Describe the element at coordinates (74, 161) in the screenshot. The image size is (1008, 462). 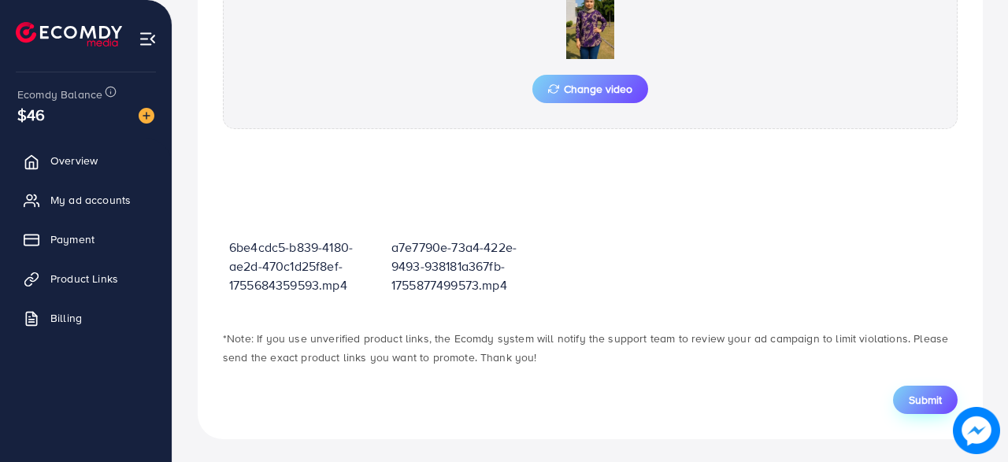
I see `span: Overview` at that location.